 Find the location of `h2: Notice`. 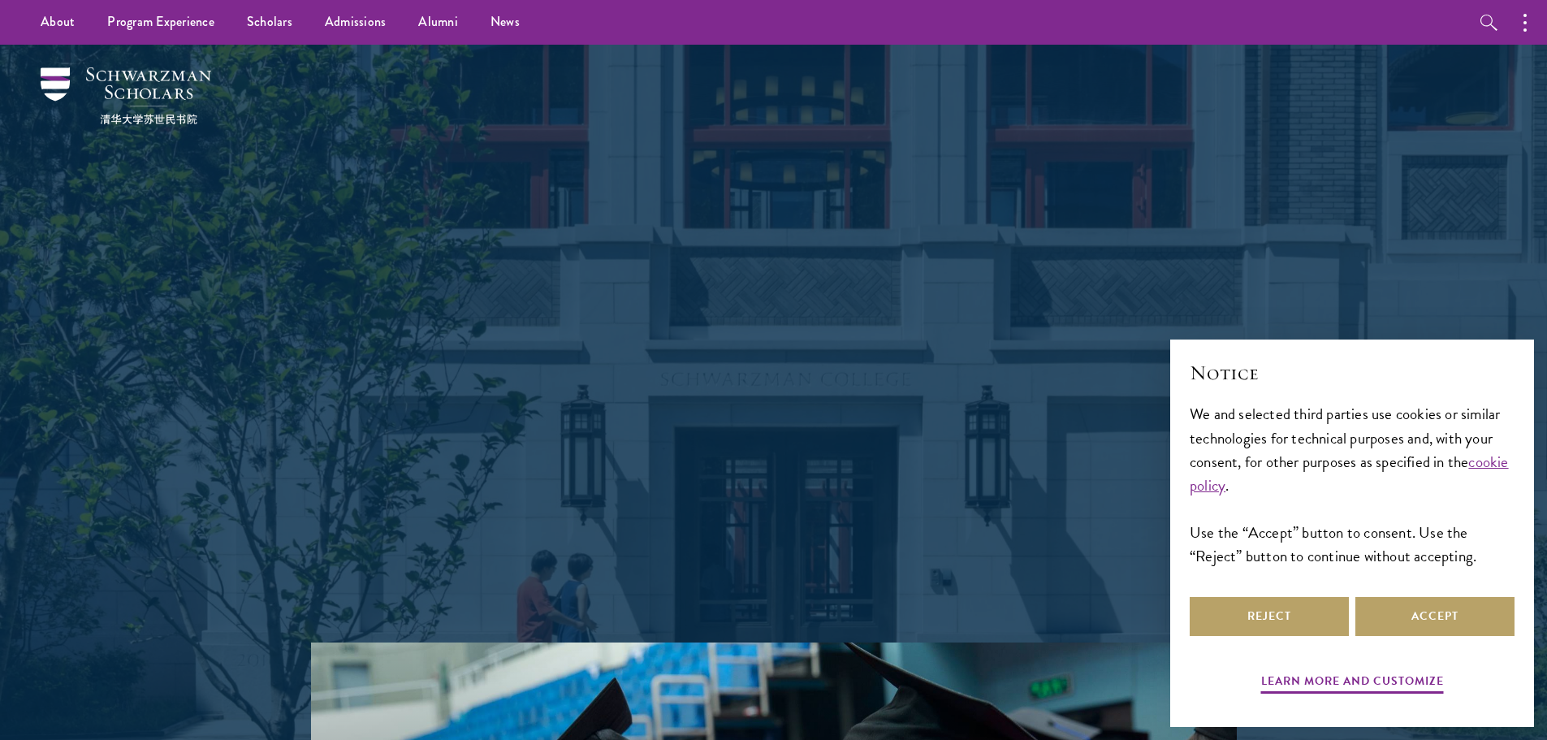

h2: Notice is located at coordinates (1353, 373).